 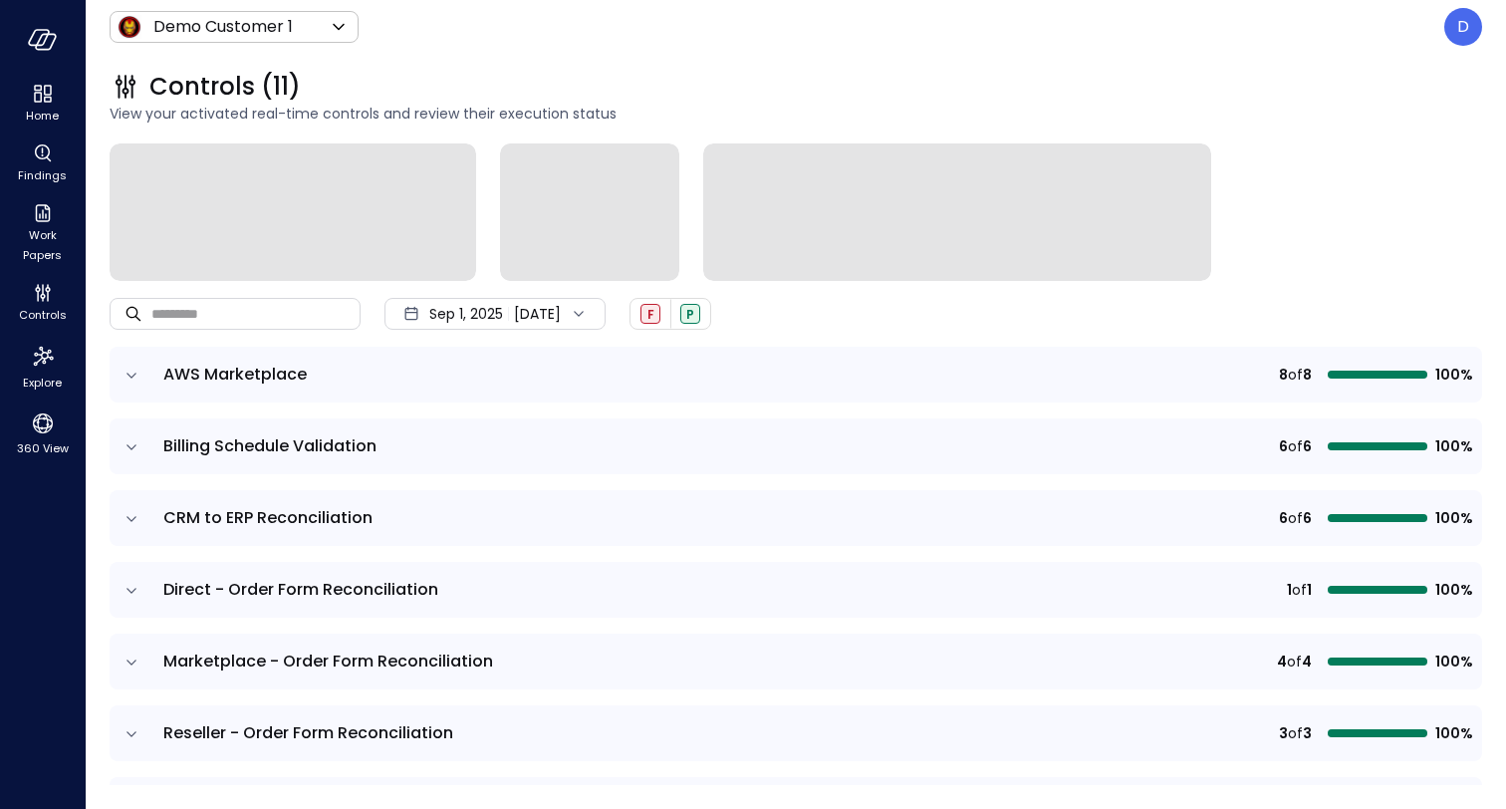 I want to click on span: Findings, so click(x=42, y=175).